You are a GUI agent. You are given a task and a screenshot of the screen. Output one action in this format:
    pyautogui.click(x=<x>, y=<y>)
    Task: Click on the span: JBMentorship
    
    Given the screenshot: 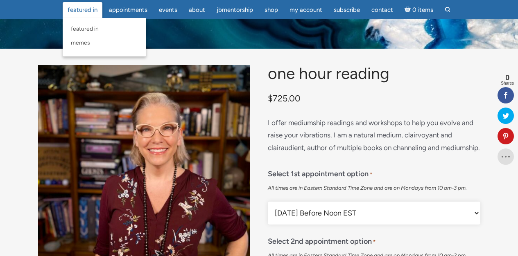 What is the action you would take?
    pyautogui.click(x=235, y=10)
    